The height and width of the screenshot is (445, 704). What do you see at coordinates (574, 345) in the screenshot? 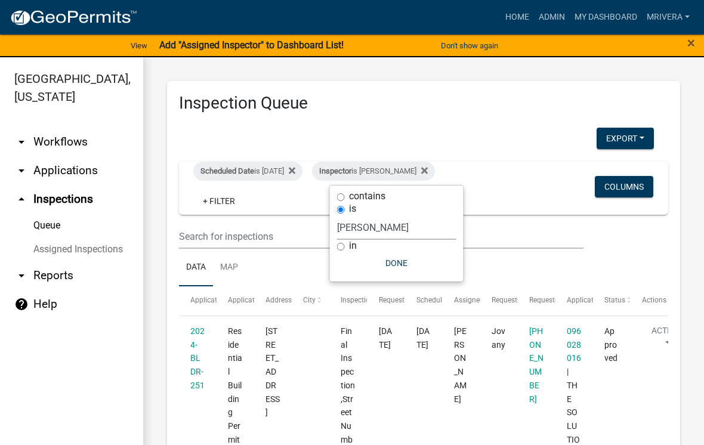
I see `a: 096 028016` at bounding box center [574, 345].